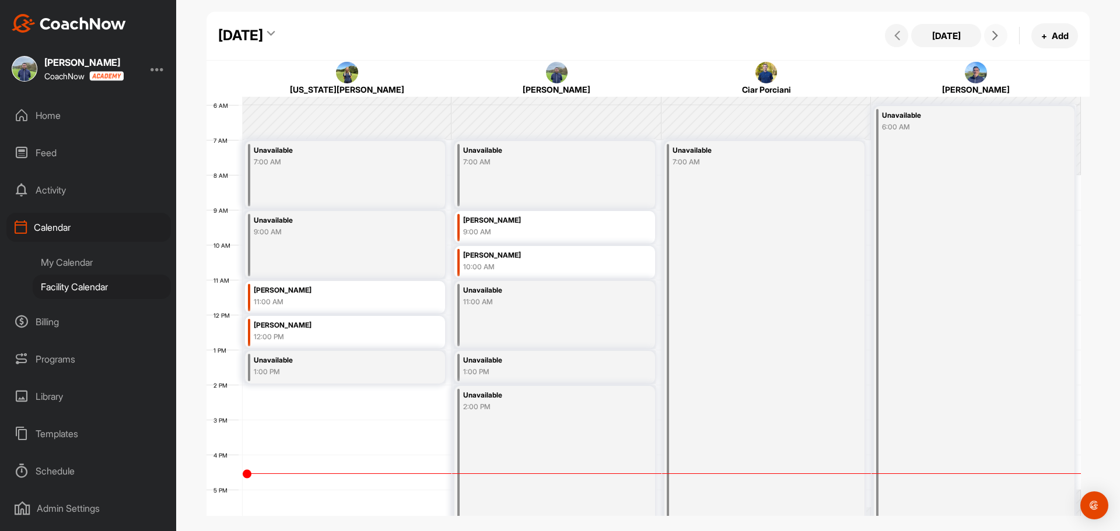 The height and width of the screenshot is (531, 1120). Describe the element at coordinates (89, 397) in the screenshot. I see `div: Library` at that location.